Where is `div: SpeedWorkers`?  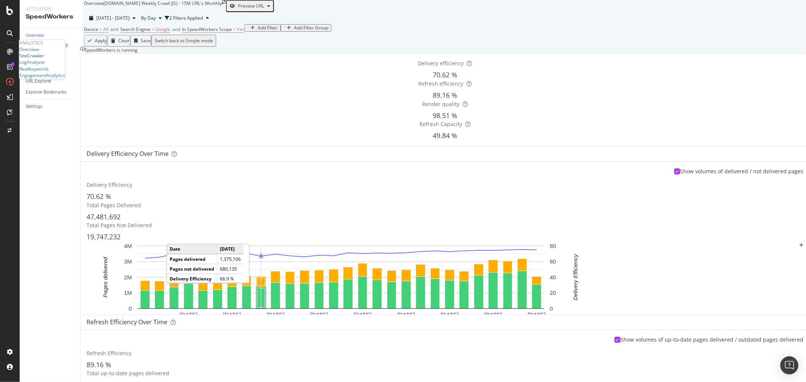
div: SpeedWorkers is located at coordinates (51, 17).